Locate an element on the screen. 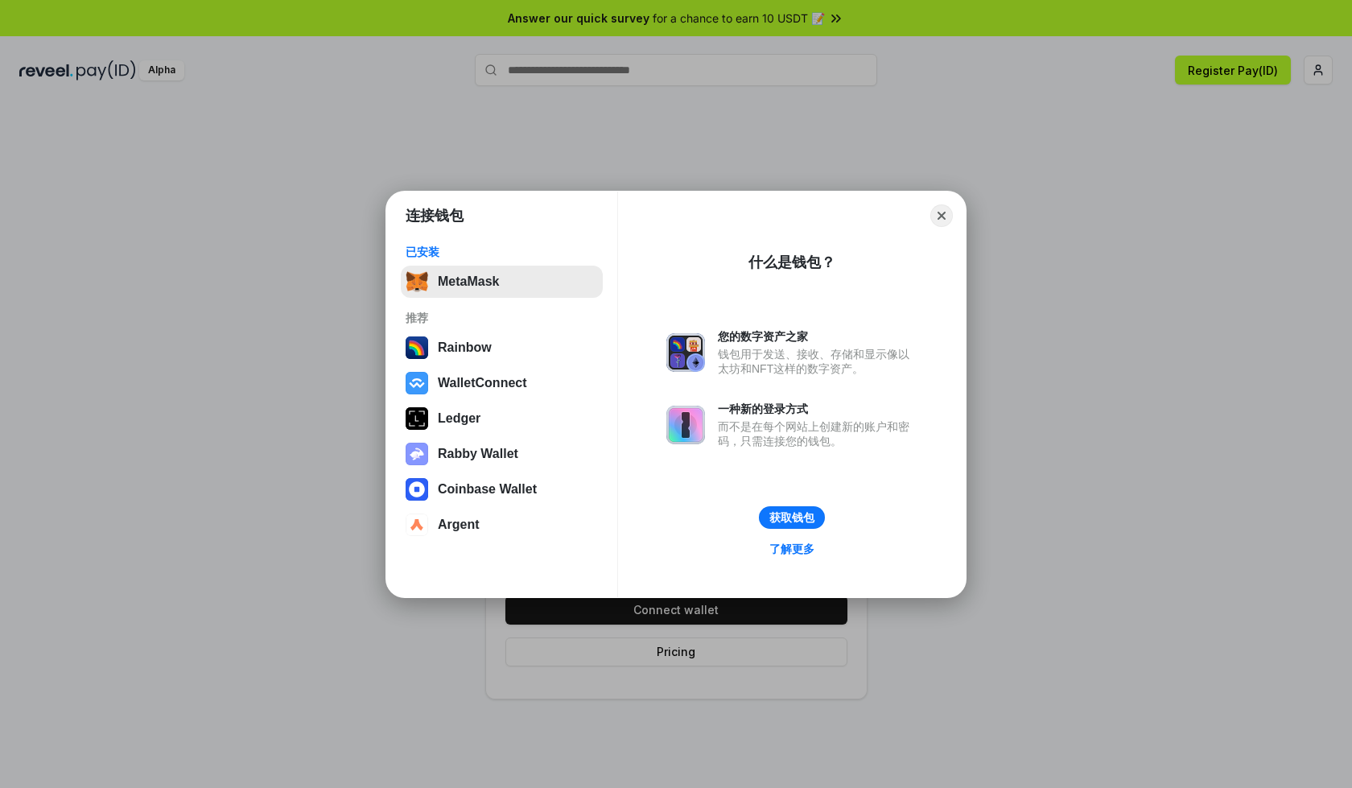 The image size is (1352, 788). div: 您的数字资产之家 is located at coordinates (818, 336).